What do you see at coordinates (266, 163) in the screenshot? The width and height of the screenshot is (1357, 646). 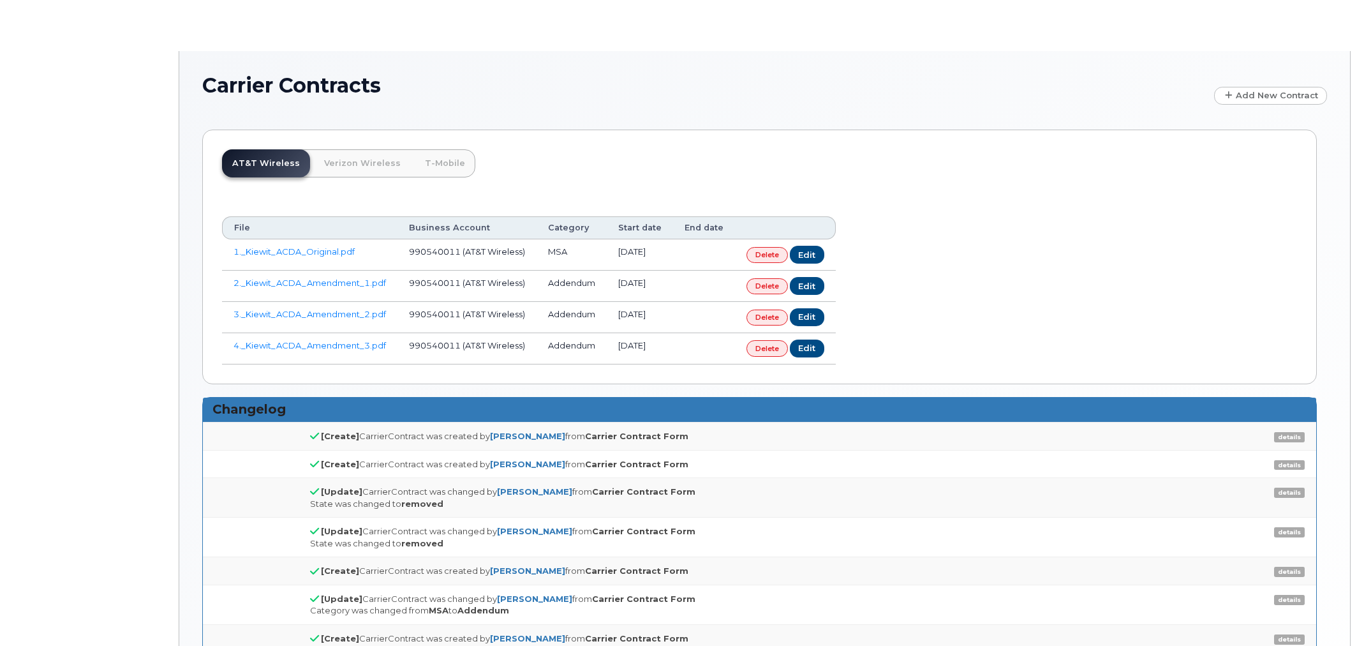 I see `a: AT&T Wireless` at bounding box center [266, 163].